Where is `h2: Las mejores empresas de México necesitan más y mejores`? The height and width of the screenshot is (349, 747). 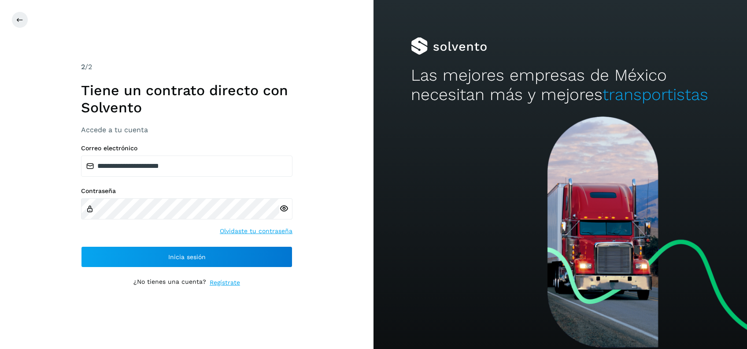 h2: Las mejores empresas de México necesitan más y mejores is located at coordinates (560, 85).